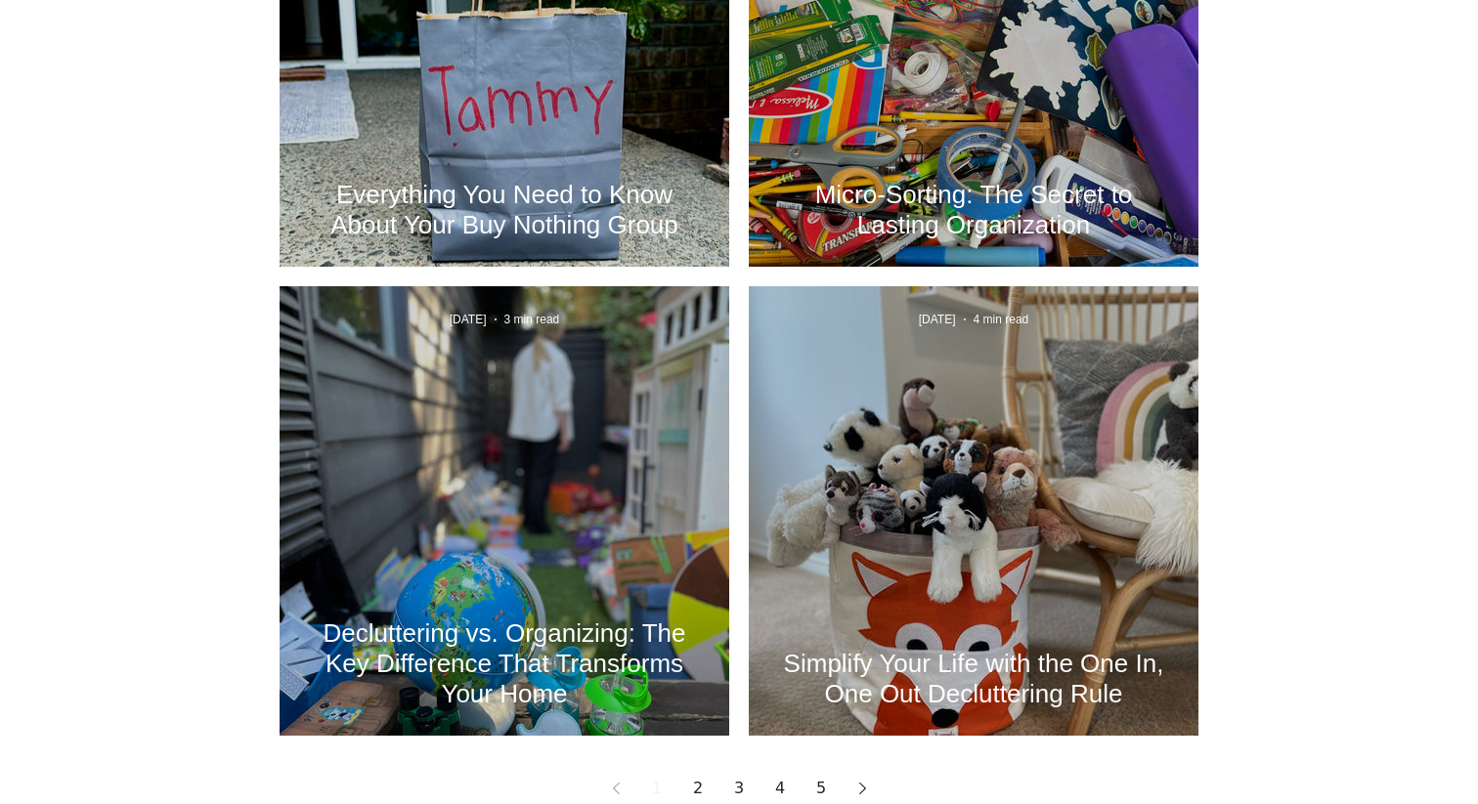 Image resolution: width=1478 pixels, height=804 pixels. I want to click on a: Micro-Sorting: The Secret to Lasting Organization, so click(974, 209).